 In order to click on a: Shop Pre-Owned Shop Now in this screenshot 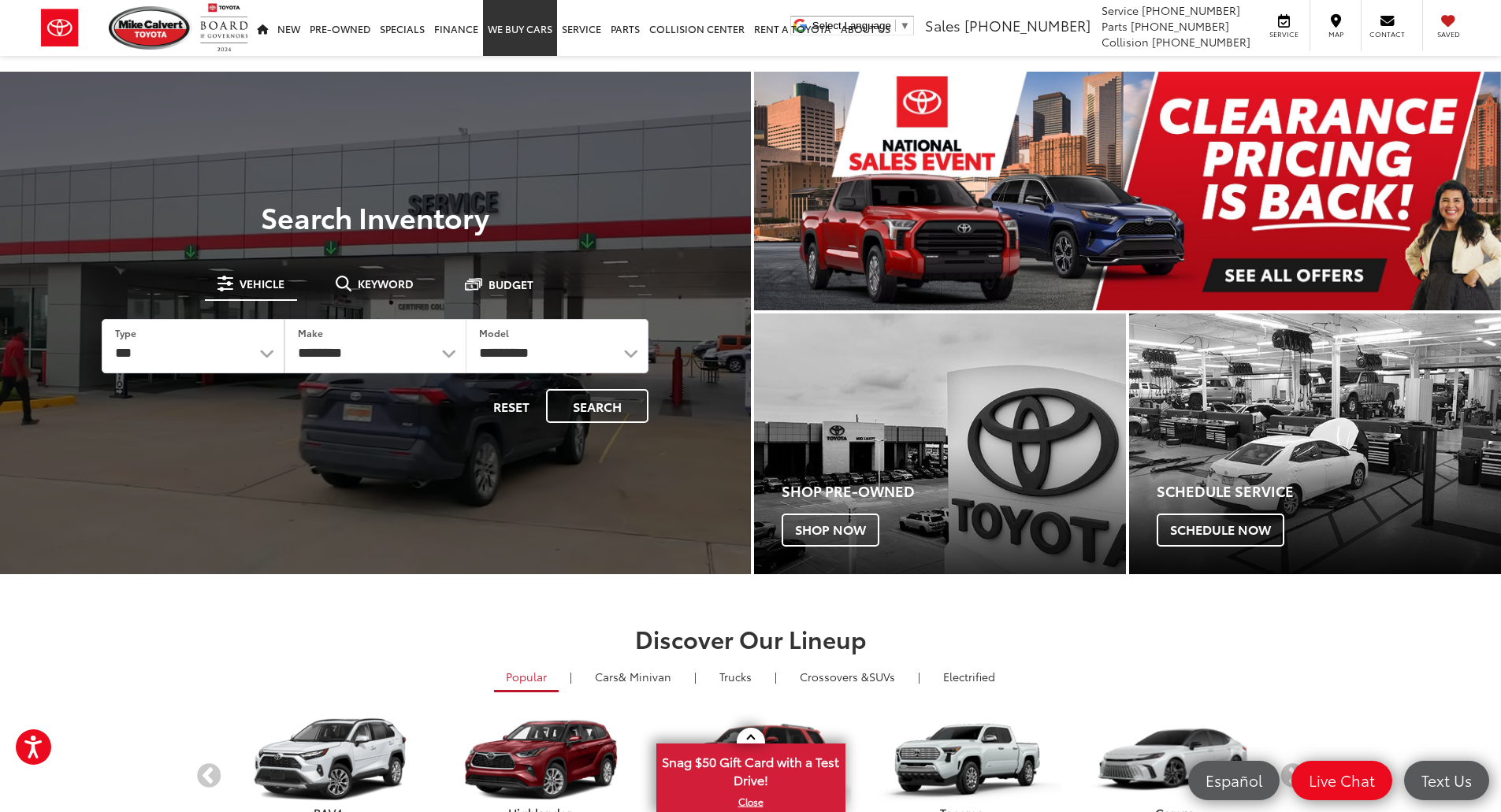, I will do `click(940, 444)`.